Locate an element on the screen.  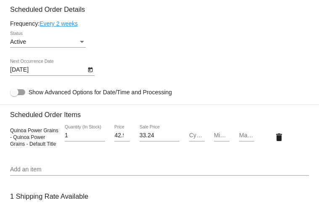
div: Frequency: is located at coordinates (159, 24).